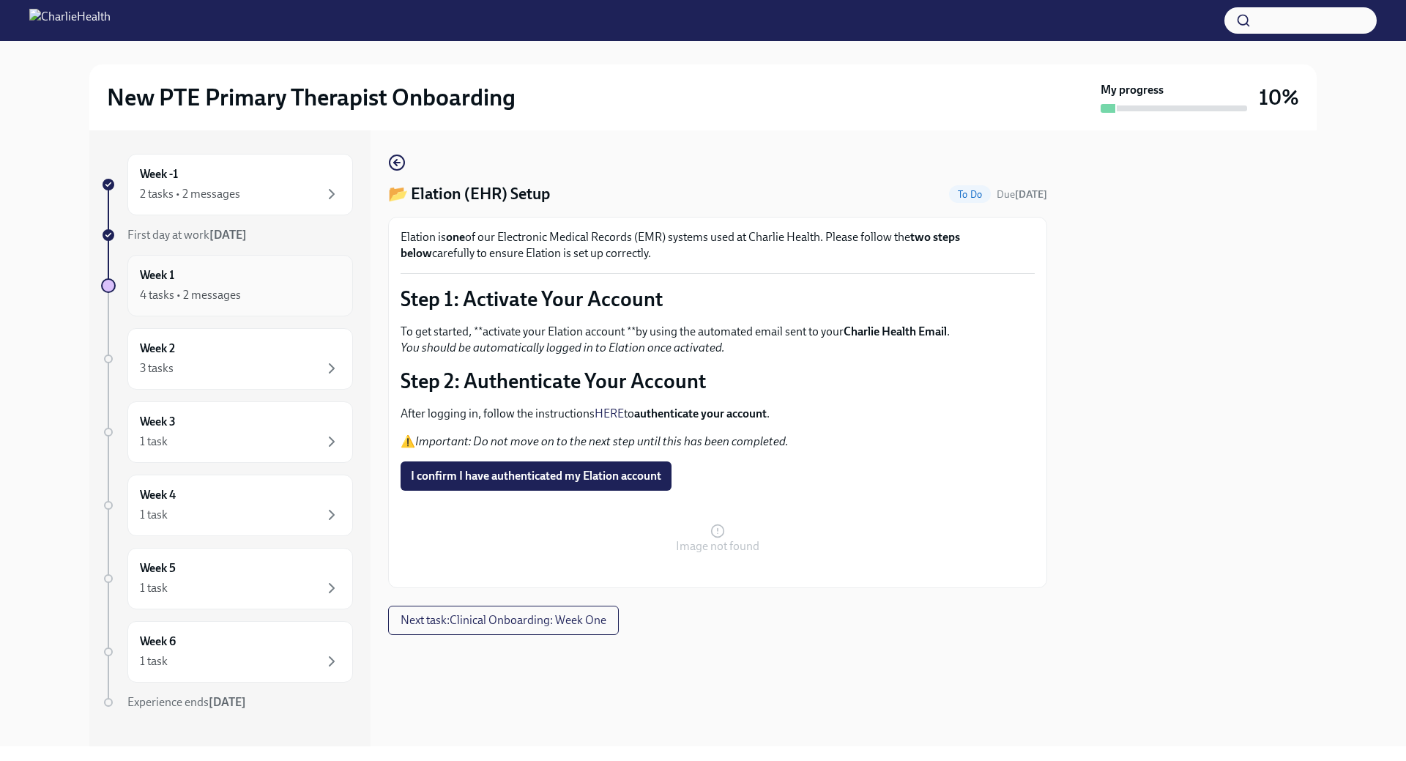 This screenshot has width=1406, height=761. I want to click on a: Next task:Clinical Onboarding: Week One, so click(503, 620).